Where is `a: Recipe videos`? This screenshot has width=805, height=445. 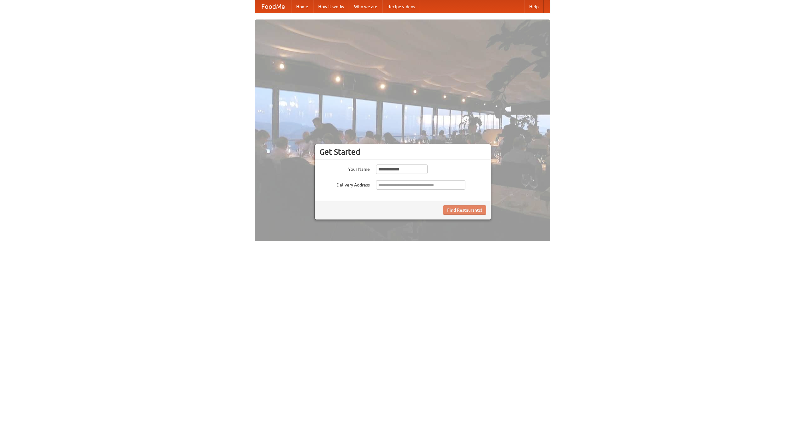
a: Recipe videos is located at coordinates (401, 7).